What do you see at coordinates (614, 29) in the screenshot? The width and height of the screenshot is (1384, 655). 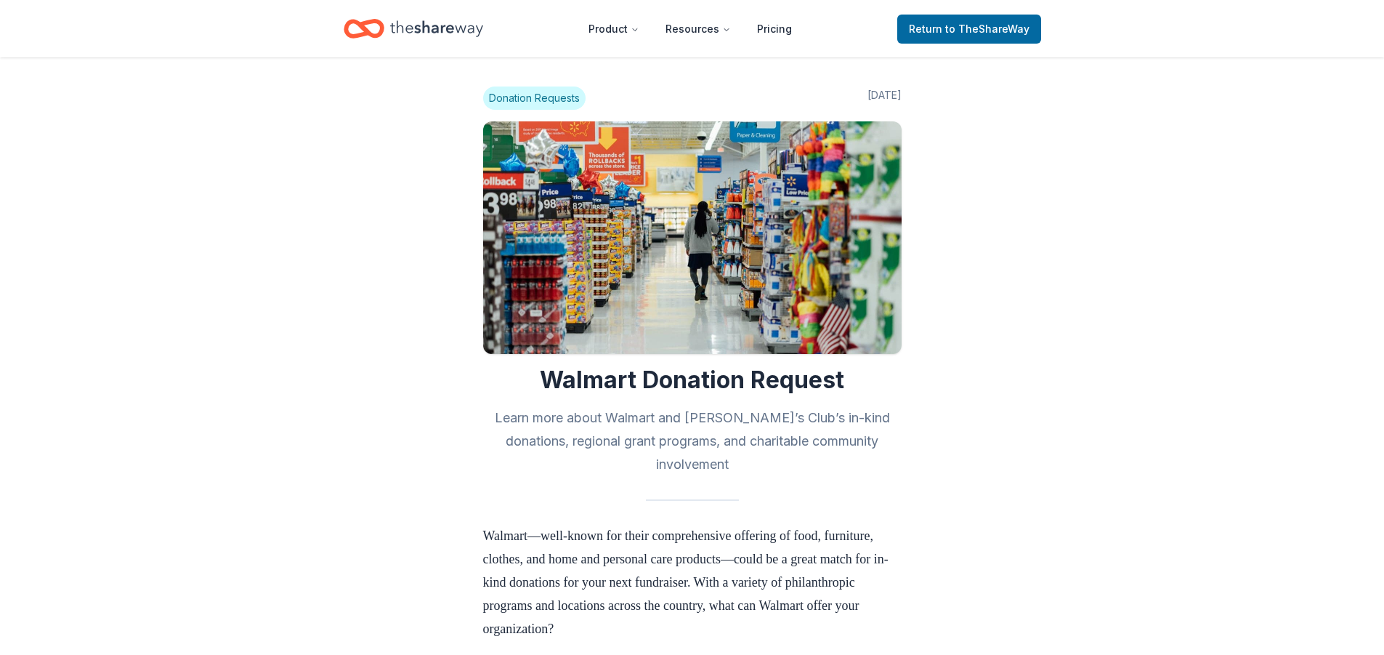 I see `button: Product` at bounding box center [614, 29].